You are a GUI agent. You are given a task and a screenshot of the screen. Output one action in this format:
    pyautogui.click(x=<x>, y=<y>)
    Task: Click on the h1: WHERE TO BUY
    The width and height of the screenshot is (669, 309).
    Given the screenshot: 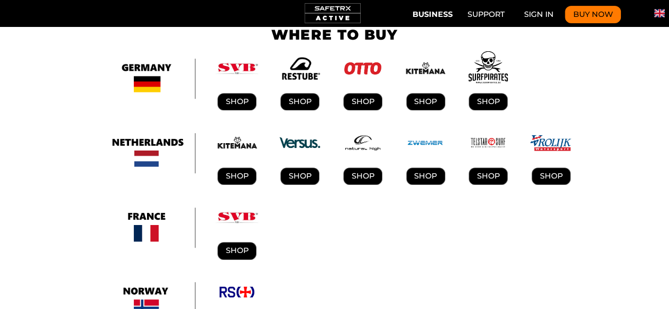 What is the action you would take?
    pyautogui.click(x=335, y=34)
    